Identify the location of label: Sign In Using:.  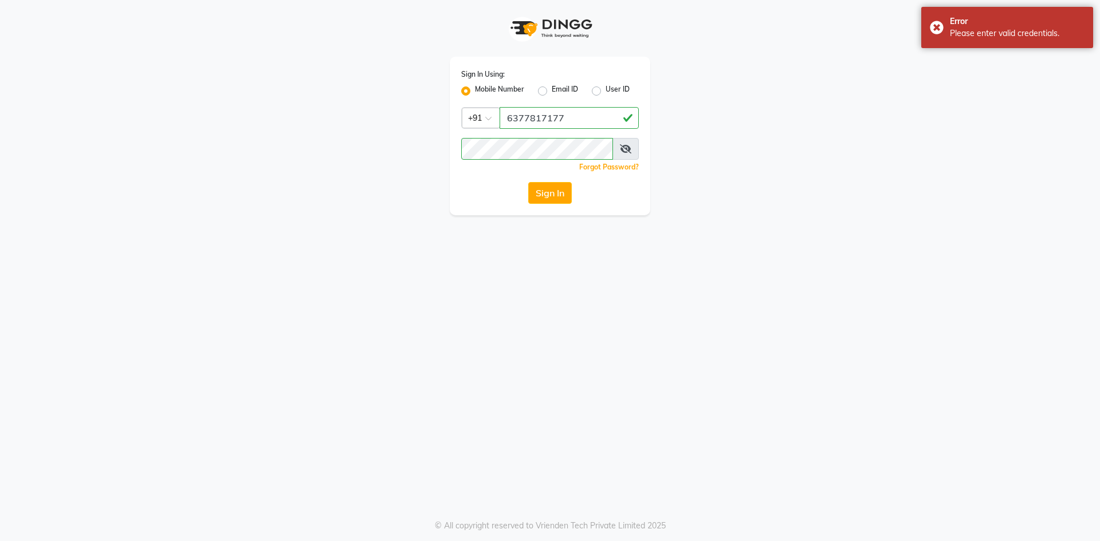
(483, 74).